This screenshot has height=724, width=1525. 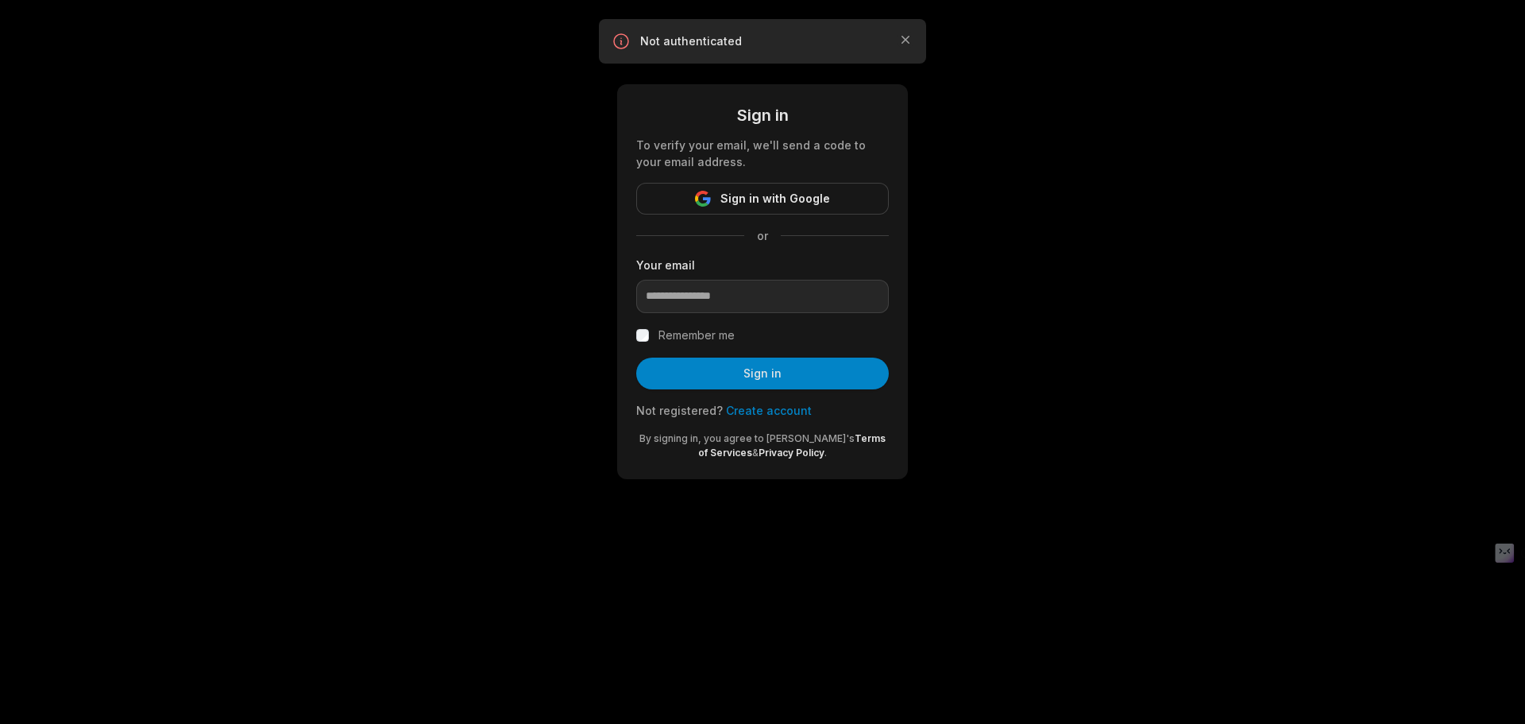 I want to click on div: Sign in, so click(x=763, y=115).